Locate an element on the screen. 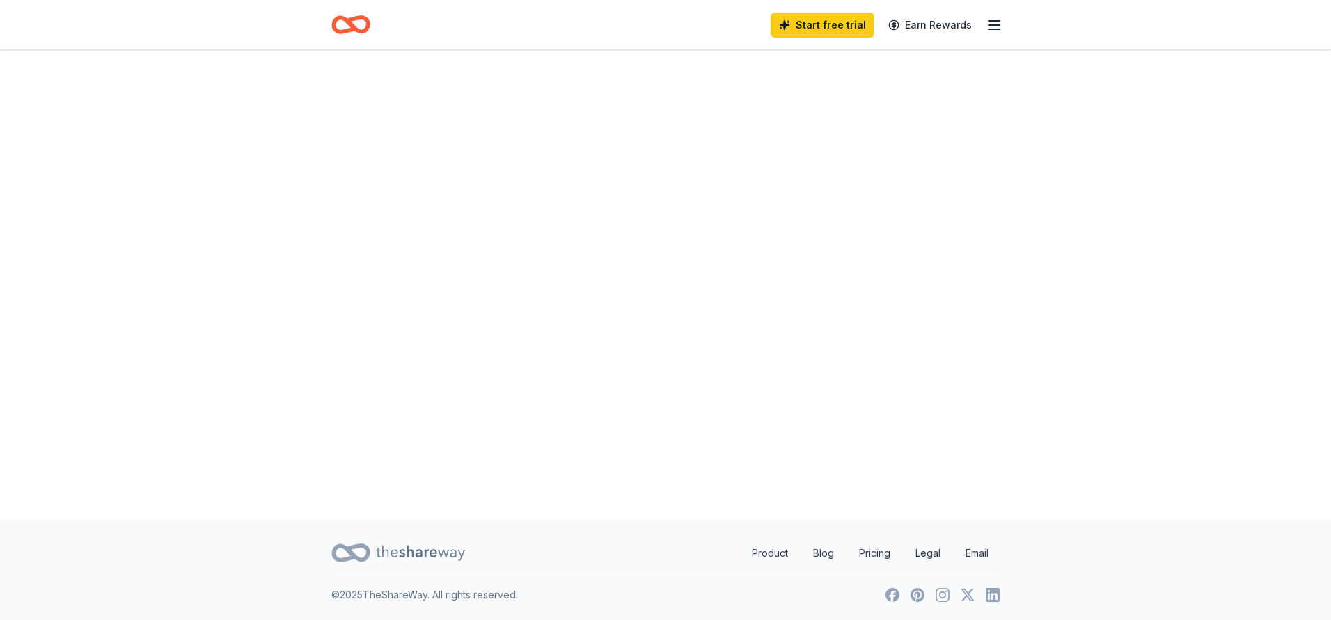  p: © 2025 TheShareWay. All rights reserved. is located at coordinates (425, 595).